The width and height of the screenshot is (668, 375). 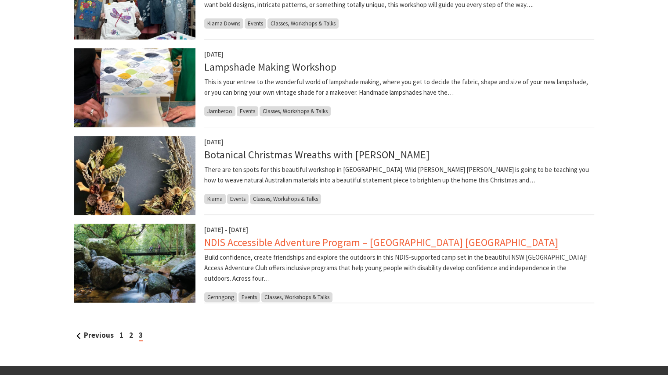 I want to click on img: People admiring the forest along the Lyre Bird Walk in Minnamurra Rainforest, so click(x=135, y=263).